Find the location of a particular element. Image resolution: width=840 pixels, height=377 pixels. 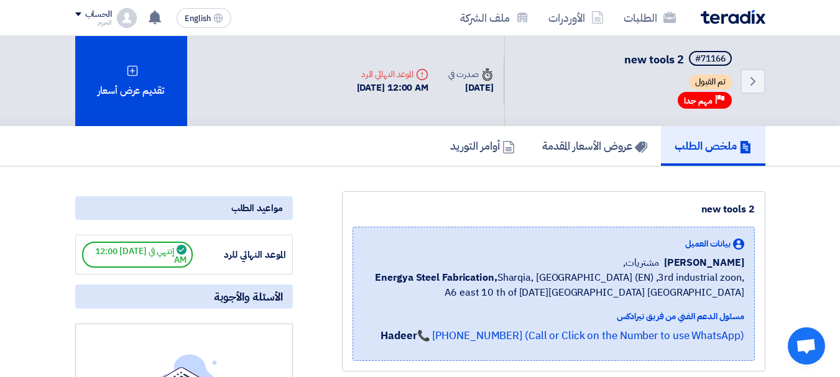

div: مسئول الدعم الفني من فريق تيرادكس is located at coordinates (553, 316).